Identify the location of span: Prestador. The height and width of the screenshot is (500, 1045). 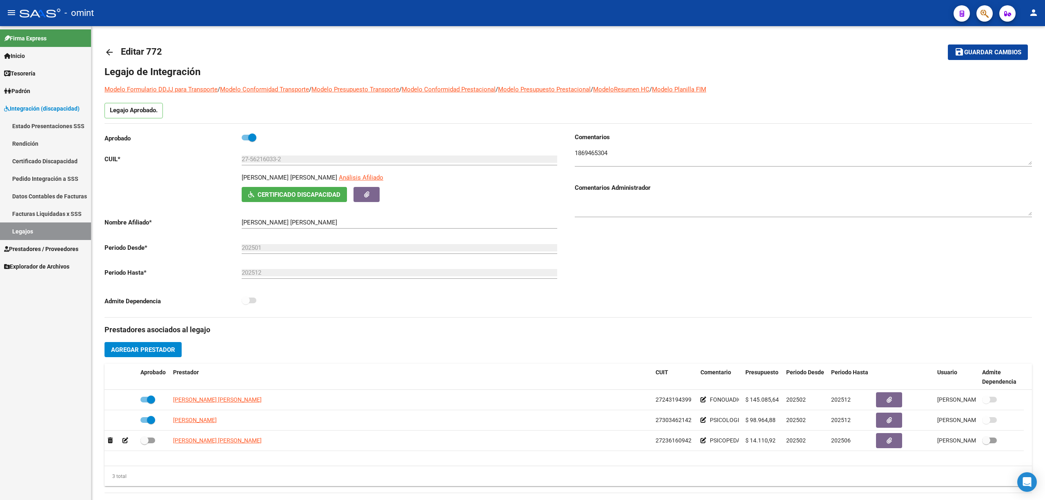
(186, 372).